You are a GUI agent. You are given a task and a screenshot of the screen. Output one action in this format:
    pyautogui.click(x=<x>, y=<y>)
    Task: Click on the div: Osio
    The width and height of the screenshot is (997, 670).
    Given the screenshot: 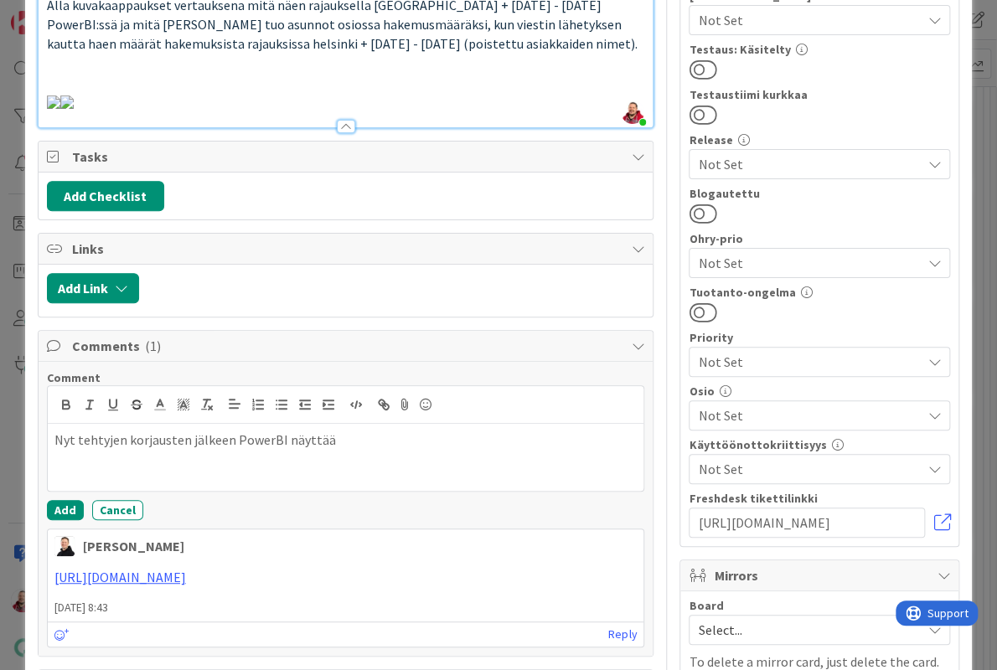 What is the action you would take?
    pyautogui.click(x=819, y=391)
    